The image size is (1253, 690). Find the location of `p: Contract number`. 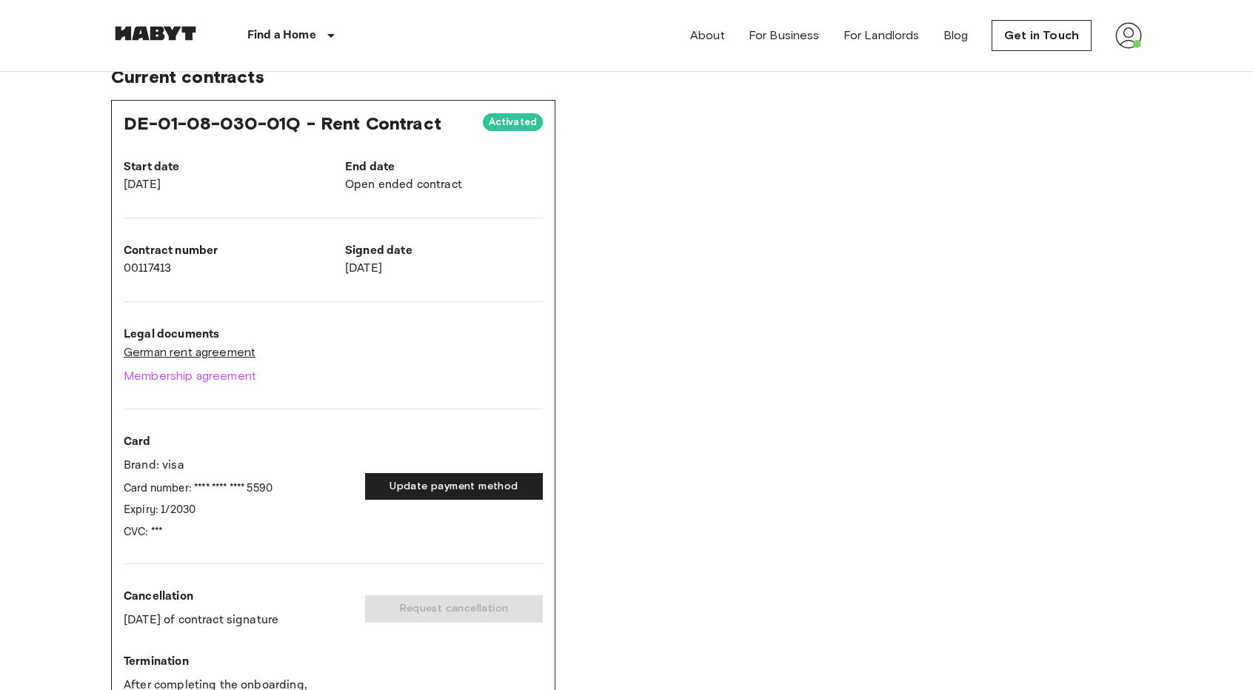

p: Contract number is located at coordinates (222, 251).